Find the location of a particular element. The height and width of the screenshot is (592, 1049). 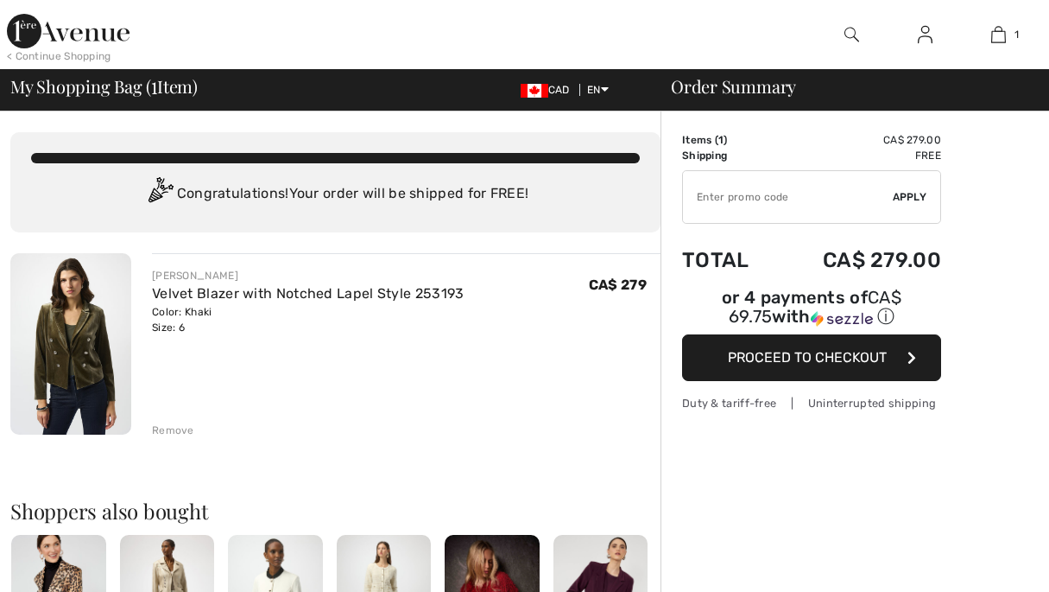

td: Shipping is located at coordinates (729, 155).